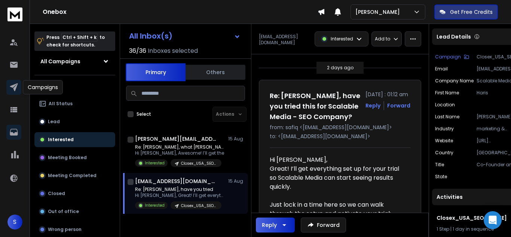  What do you see at coordinates (443, 228) in the screenshot?
I see `span: 1 Step` at bounding box center [443, 228].